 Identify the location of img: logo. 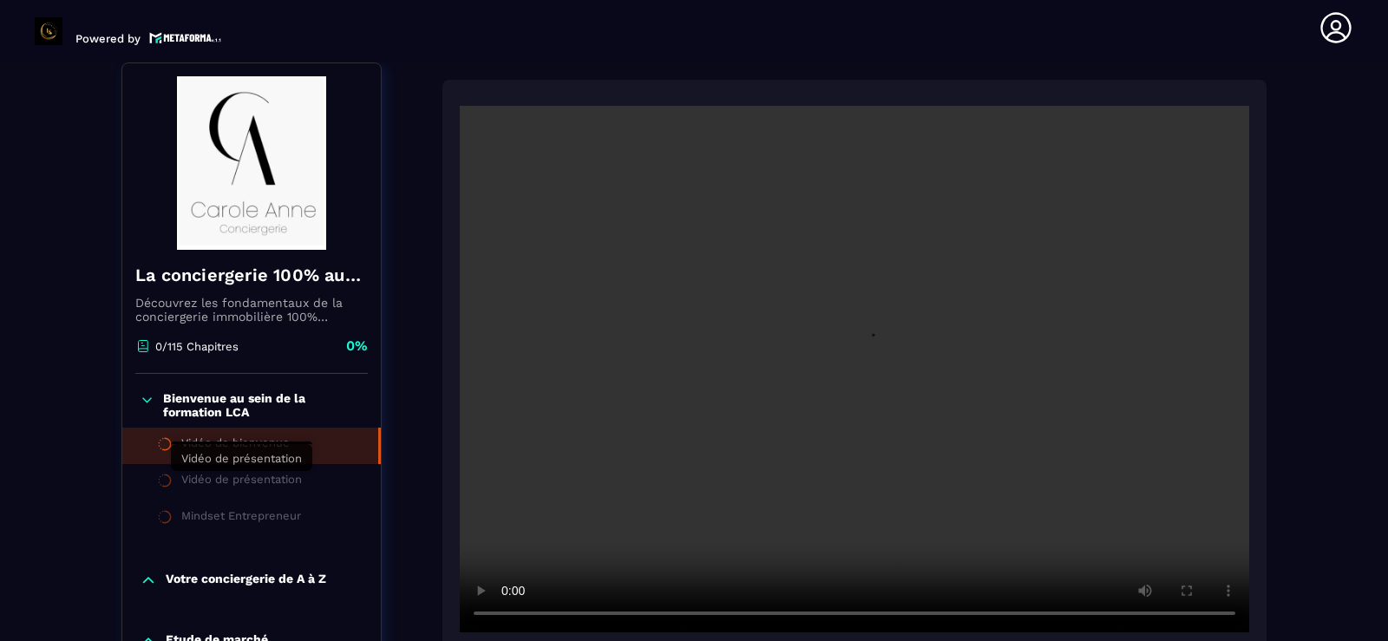
(186, 37).